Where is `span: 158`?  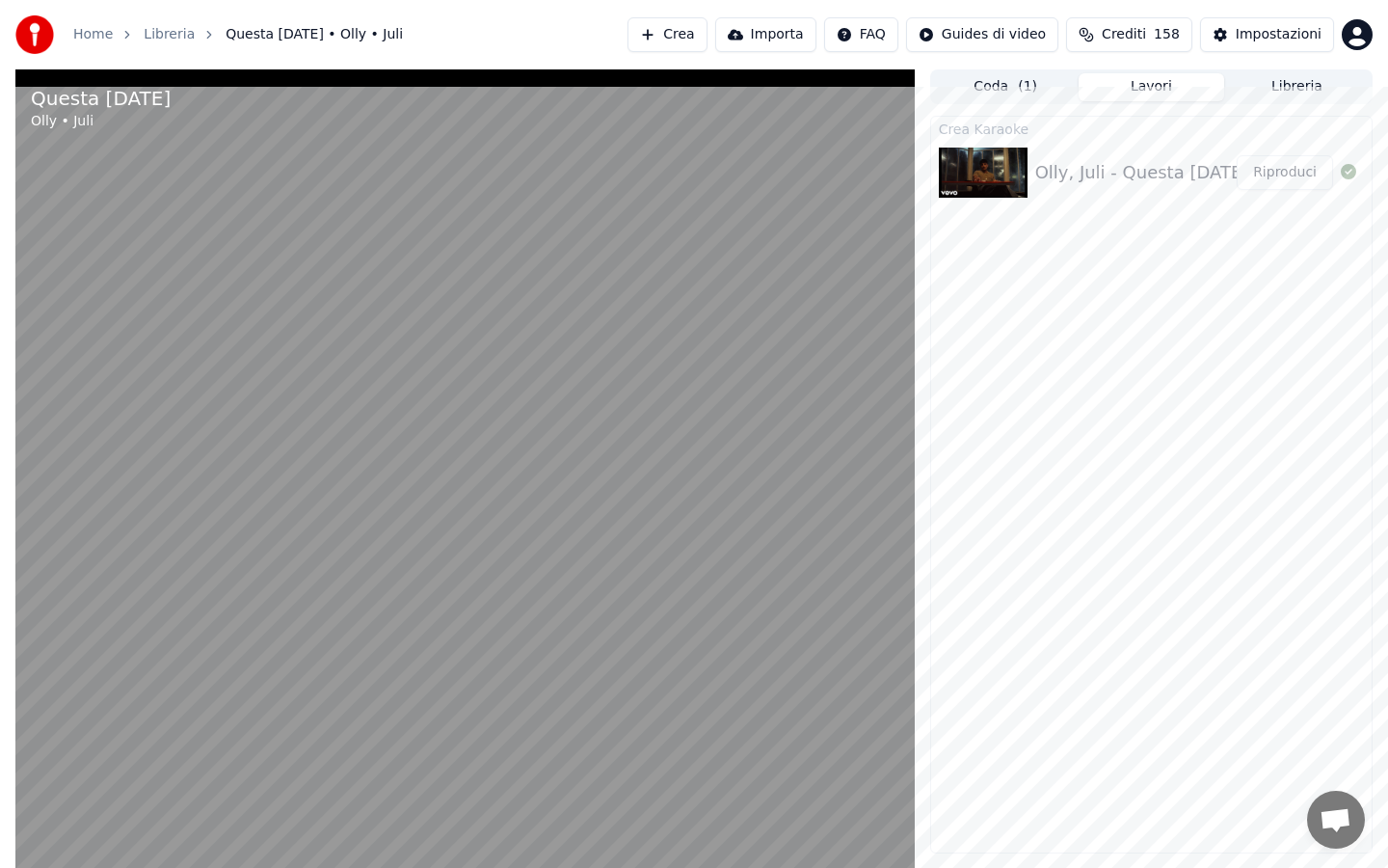
span: 158 is located at coordinates (1166, 35).